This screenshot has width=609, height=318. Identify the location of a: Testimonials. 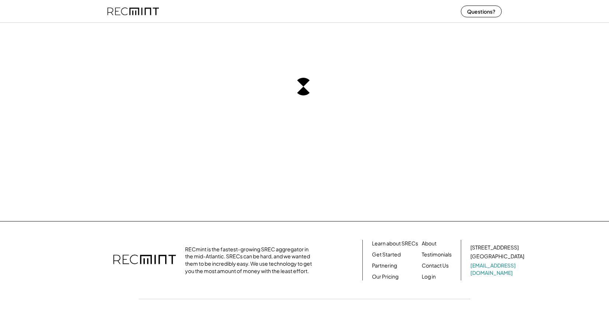
(436, 255).